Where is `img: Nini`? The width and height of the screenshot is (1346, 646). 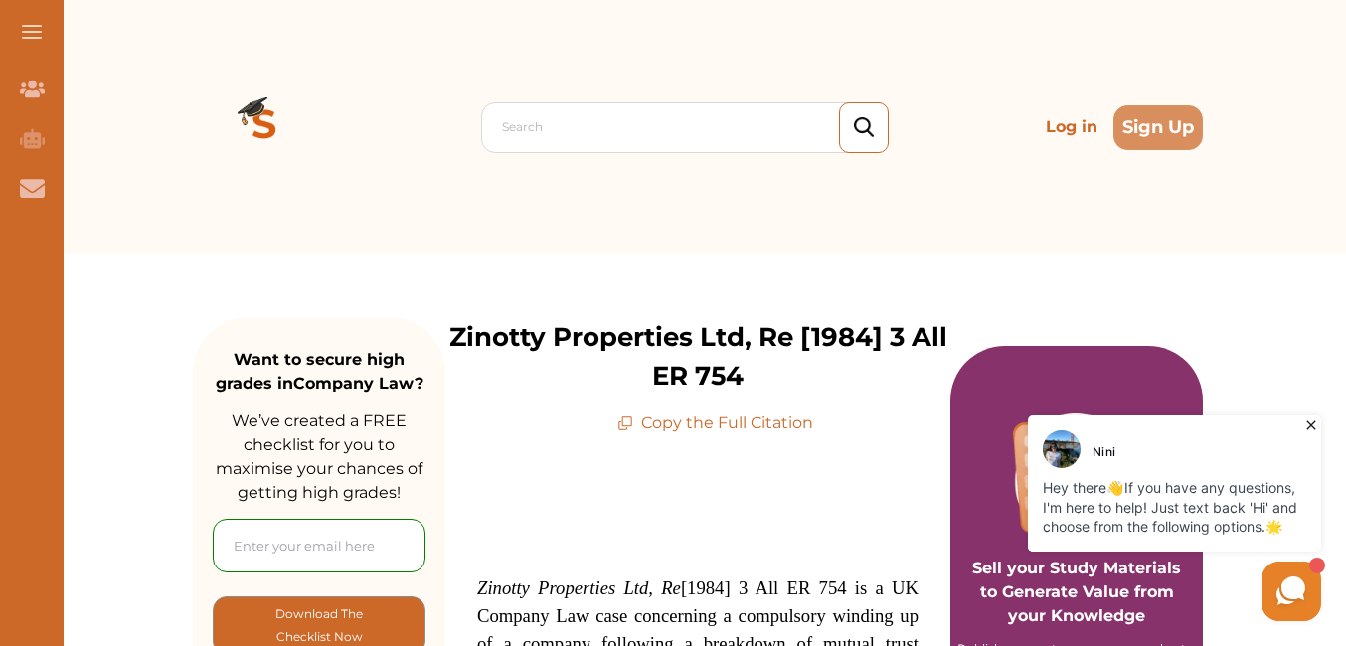 img: Nini is located at coordinates (193, 39).